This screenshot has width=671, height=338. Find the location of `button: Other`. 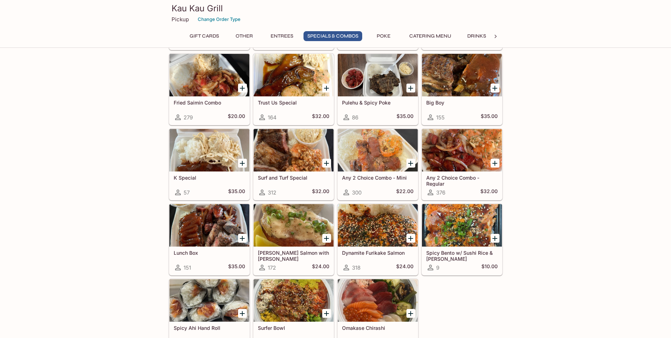

button: Other is located at coordinates (245, 36).